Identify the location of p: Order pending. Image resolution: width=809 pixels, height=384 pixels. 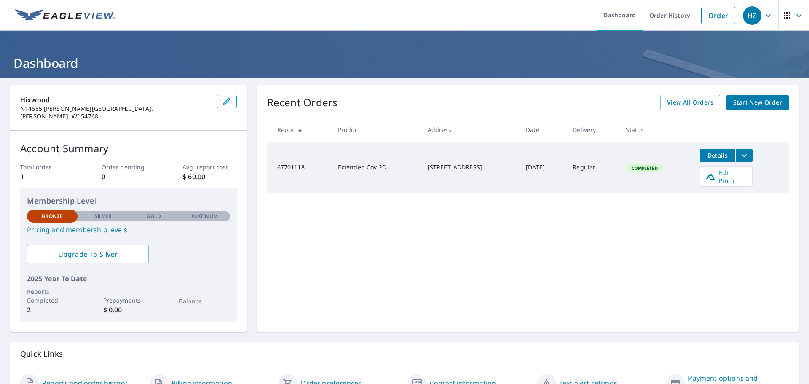
(129, 167).